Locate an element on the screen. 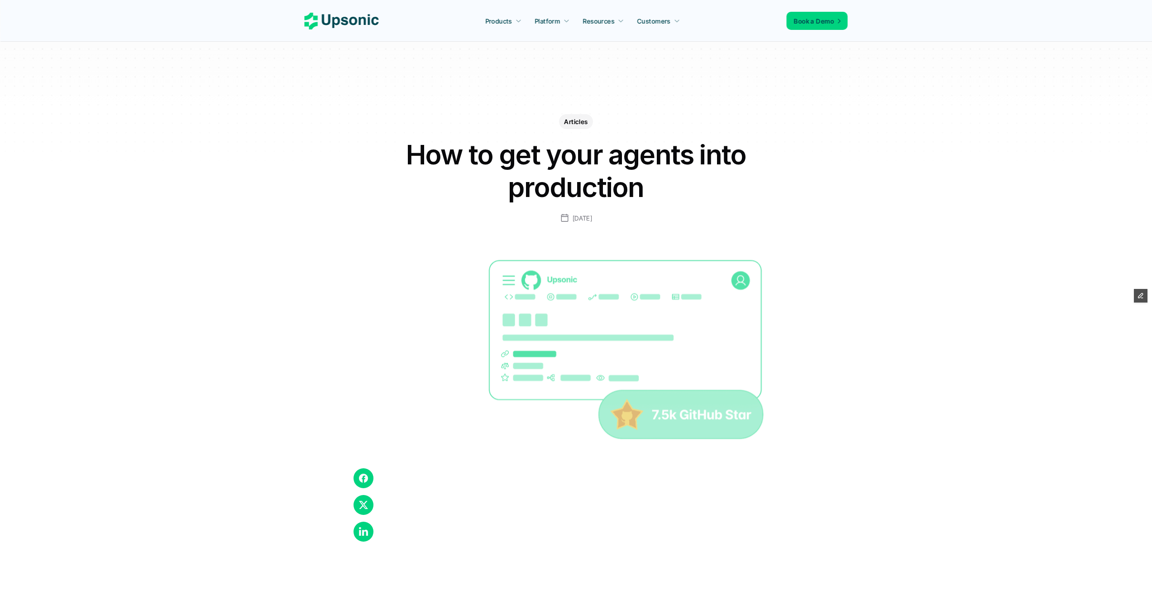  p: Resources is located at coordinates (599, 21).